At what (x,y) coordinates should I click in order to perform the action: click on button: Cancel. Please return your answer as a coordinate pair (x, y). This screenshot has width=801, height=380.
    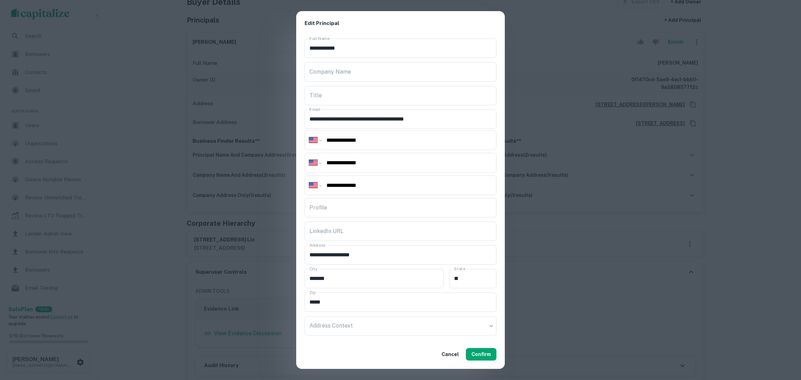
    Looking at the image, I should click on (450, 355).